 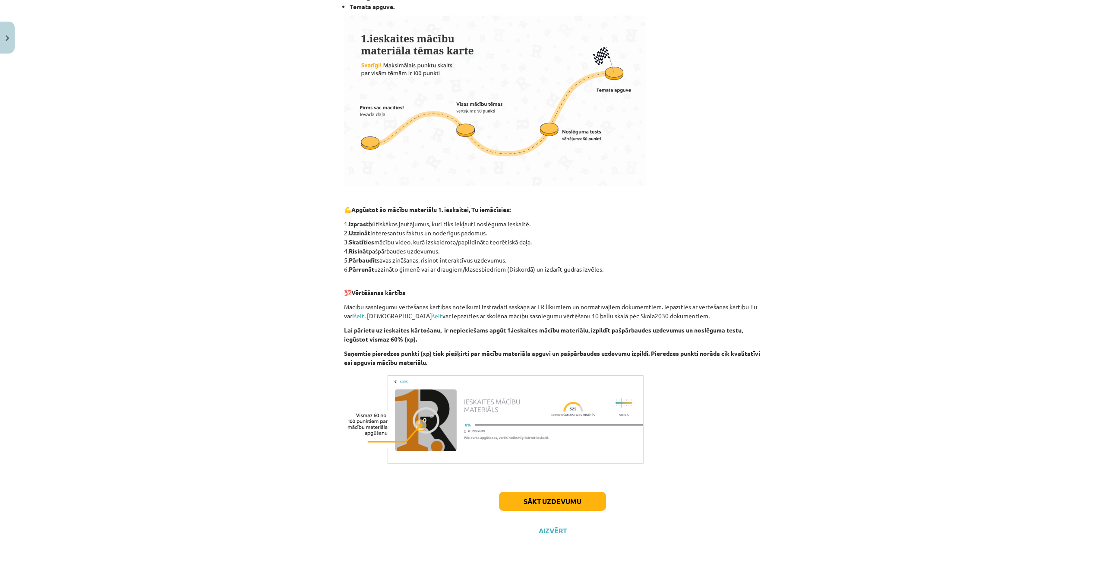 What do you see at coordinates (552, 530) in the screenshot?
I see `button: Aizvērt` at bounding box center [552, 530].